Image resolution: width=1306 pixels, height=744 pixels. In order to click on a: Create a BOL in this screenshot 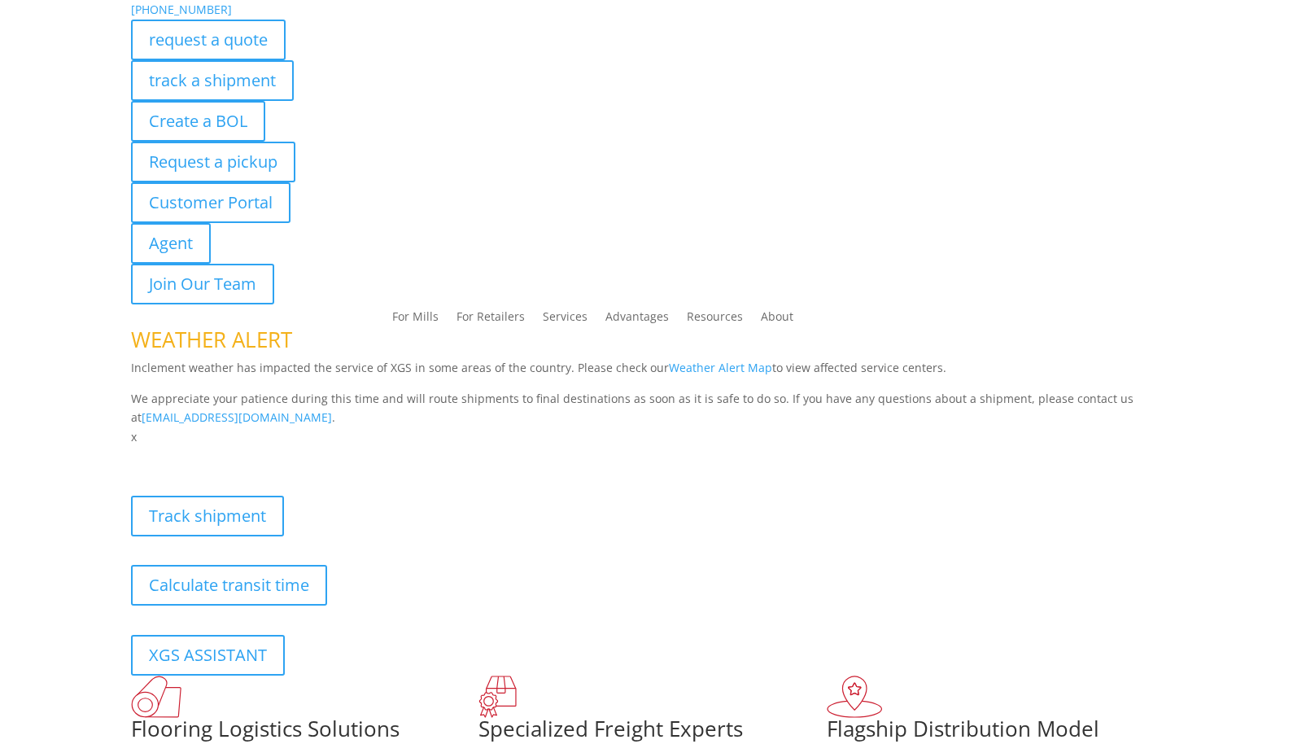, I will do `click(198, 121)`.